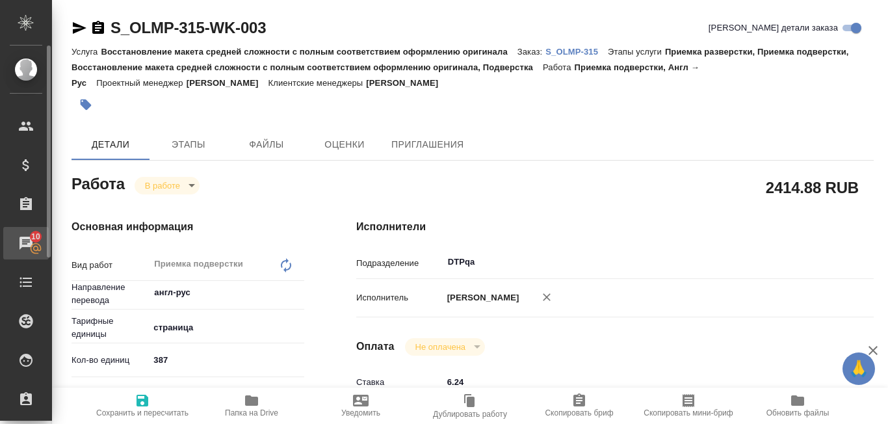  I want to click on span: Сохранить и пересчитать, so click(142, 413).